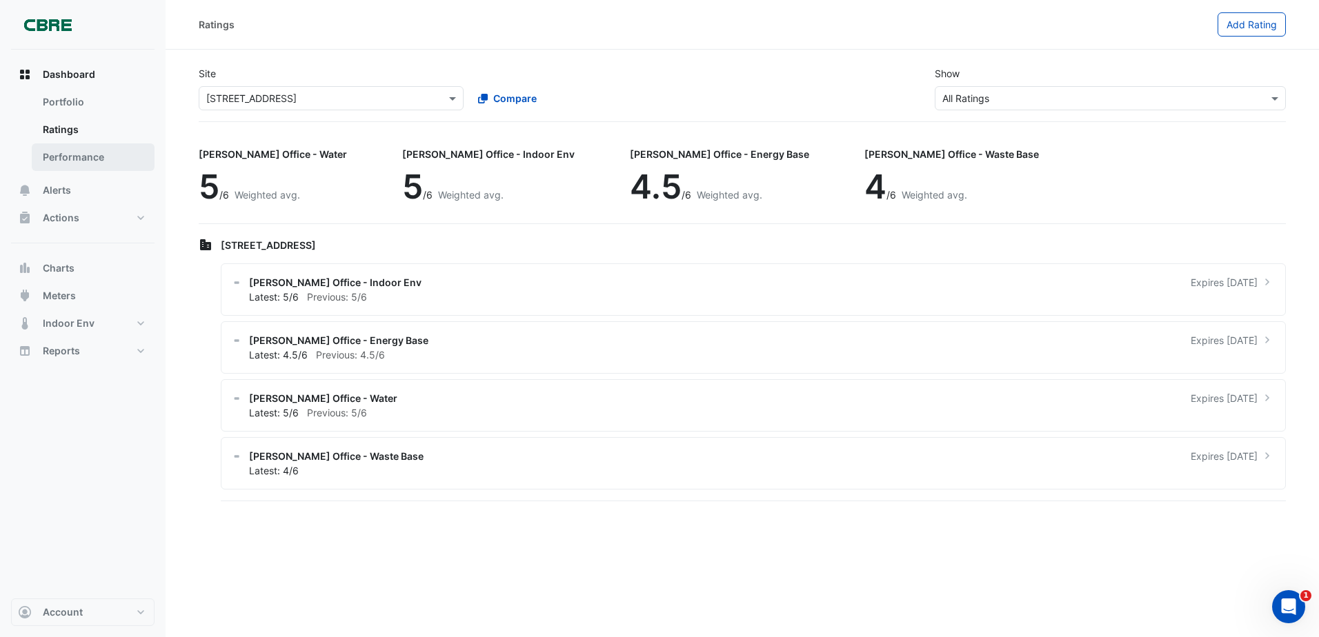  What do you see at coordinates (515, 98) in the screenshot?
I see `span: Compare` at bounding box center [515, 98].